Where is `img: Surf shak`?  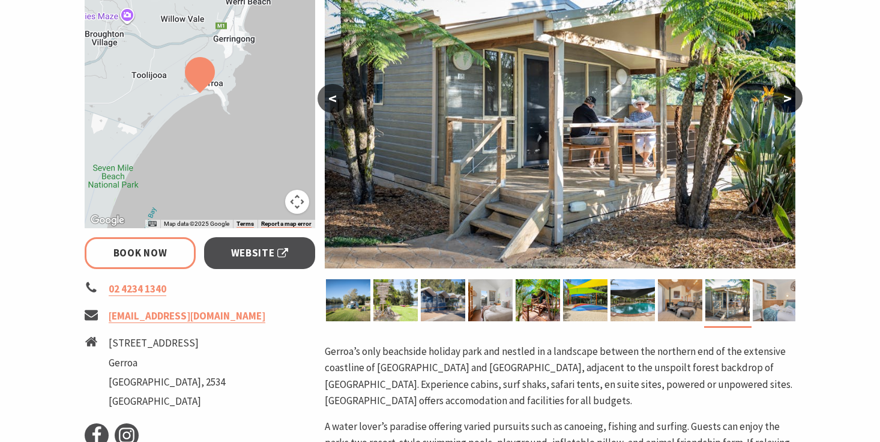 img: Surf shak is located at coordinates (443, 300).